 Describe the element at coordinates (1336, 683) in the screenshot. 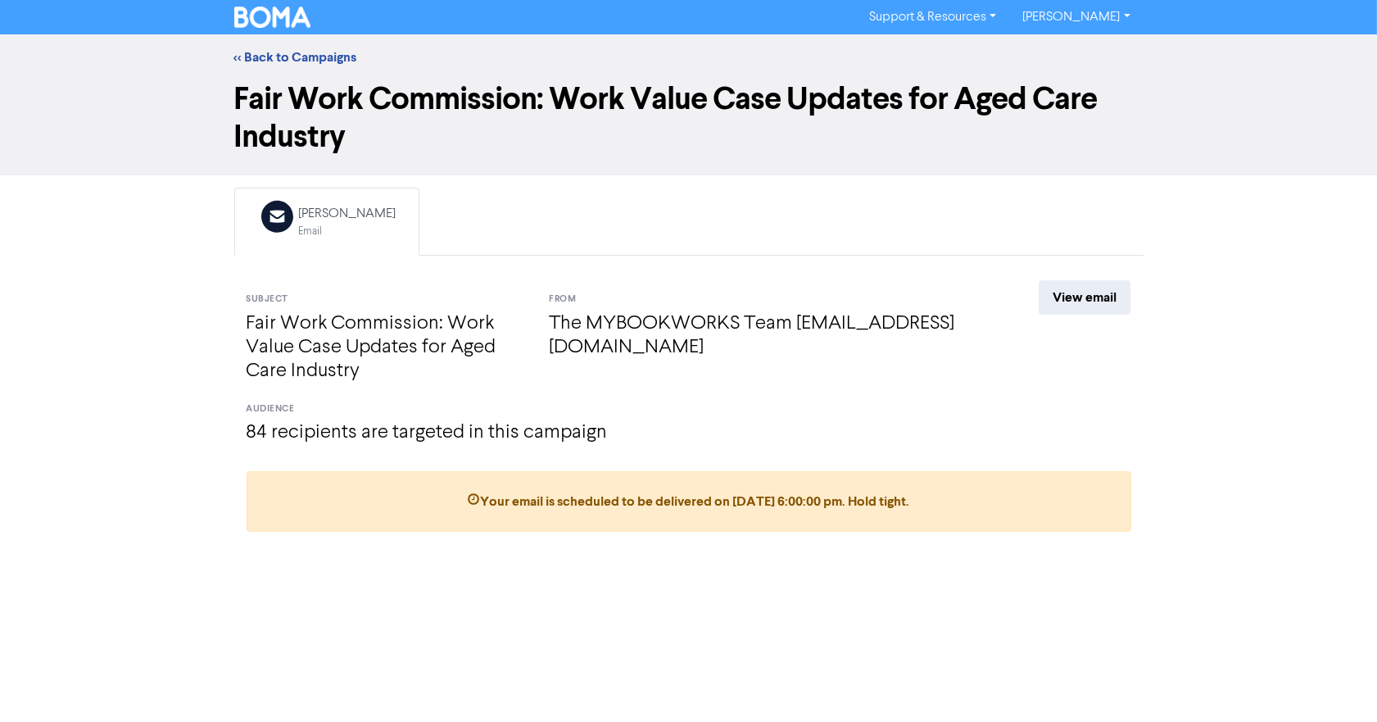

I see `div: Chat Widget` at that location.